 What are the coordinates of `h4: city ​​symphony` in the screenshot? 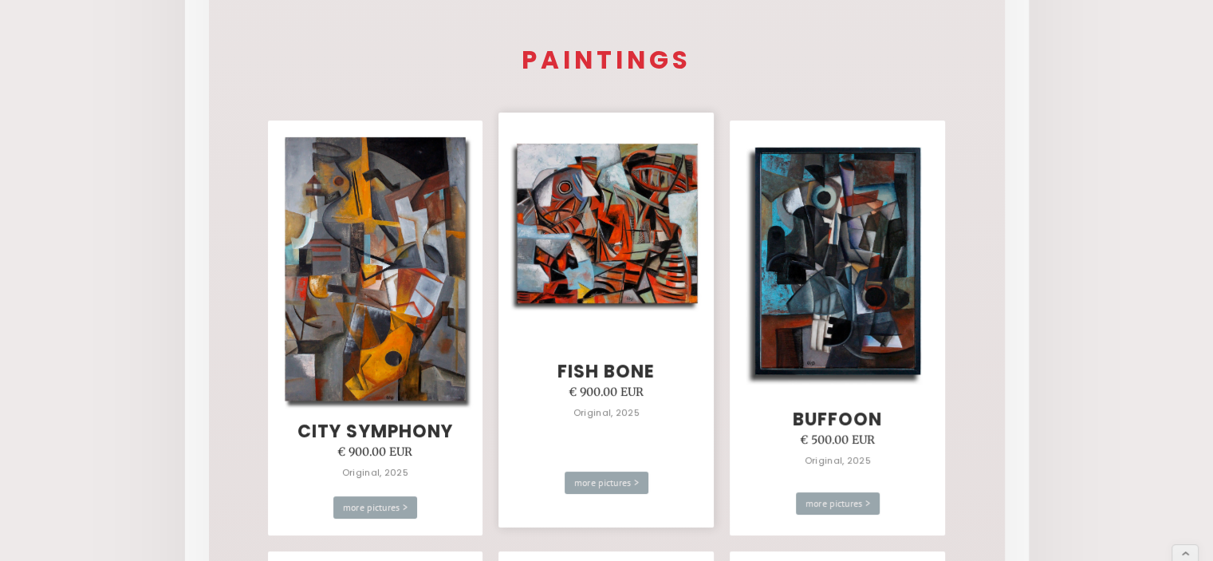 It's located at (375, 432).